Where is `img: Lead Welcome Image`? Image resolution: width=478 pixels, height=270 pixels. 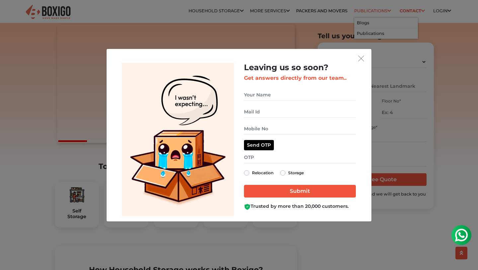
img: Lead Welcome Image is located at coordinates (178, 139).